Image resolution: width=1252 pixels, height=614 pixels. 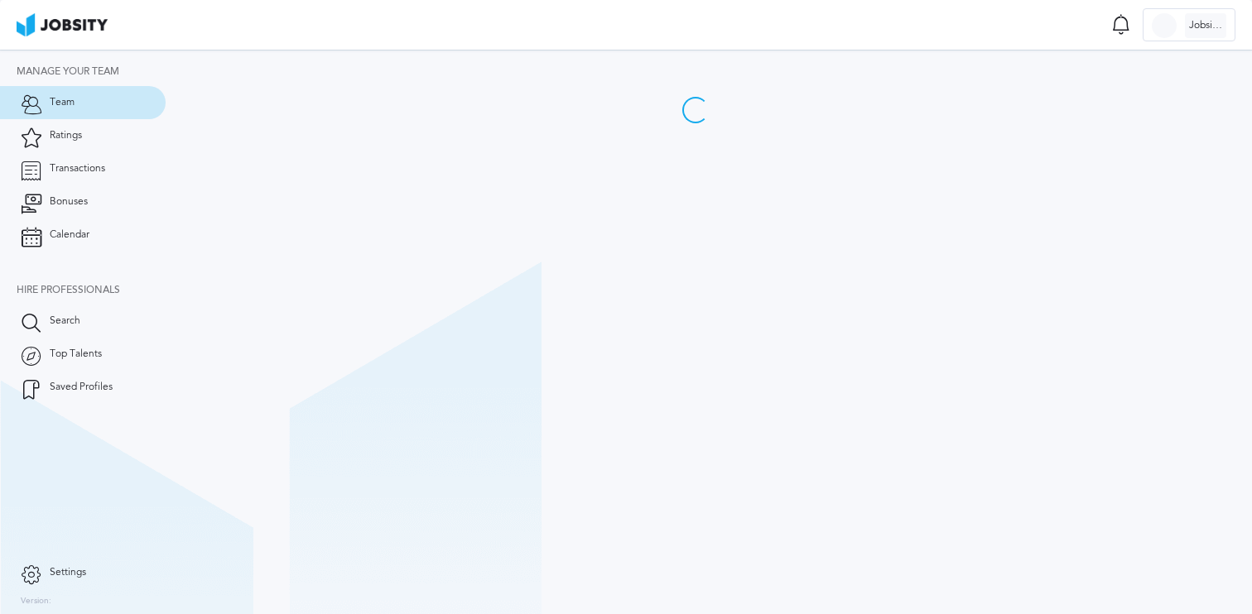 I want to click on label: Version:, so click(x=36, y=602).